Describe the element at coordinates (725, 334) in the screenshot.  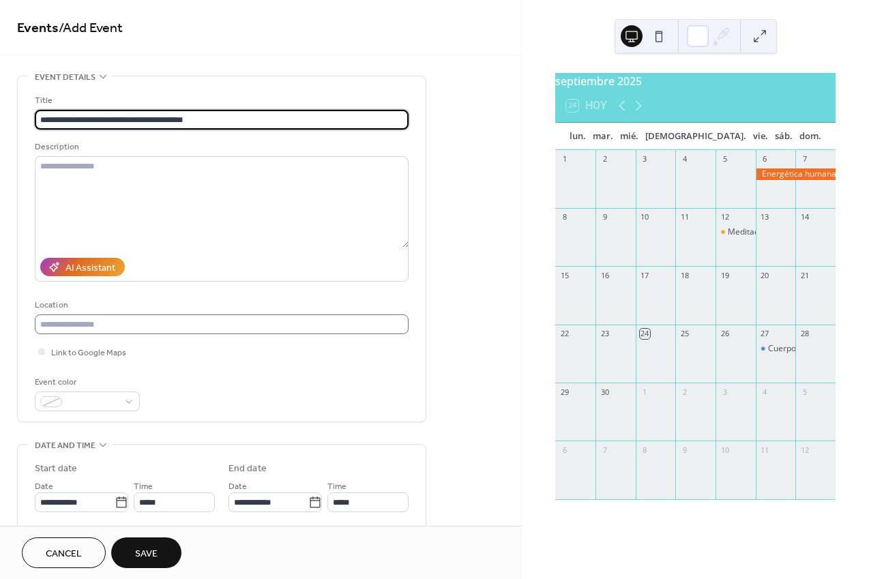
I see `div: 26` at that location.